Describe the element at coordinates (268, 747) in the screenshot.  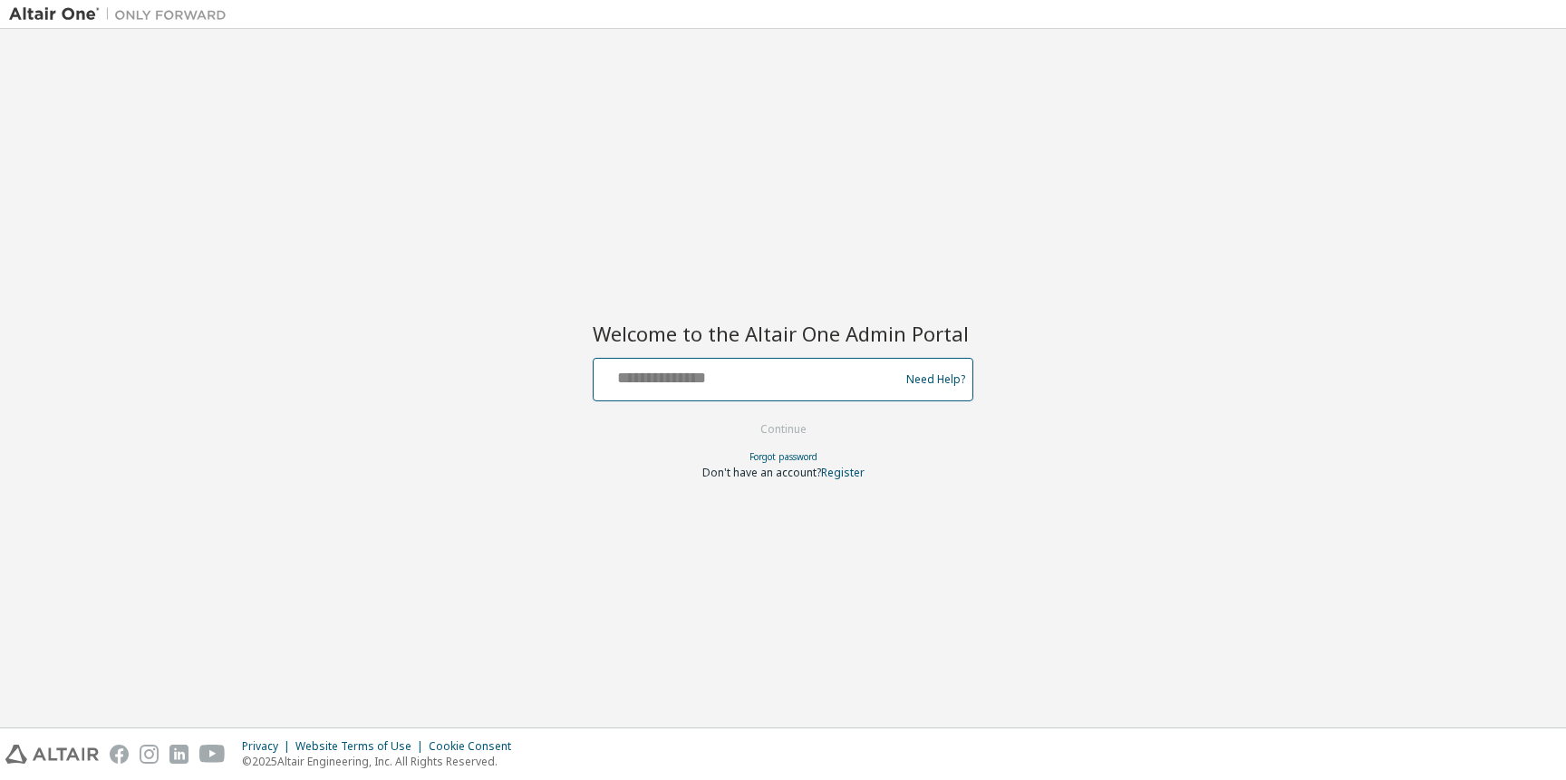
I see `div: Privacy` at that location.